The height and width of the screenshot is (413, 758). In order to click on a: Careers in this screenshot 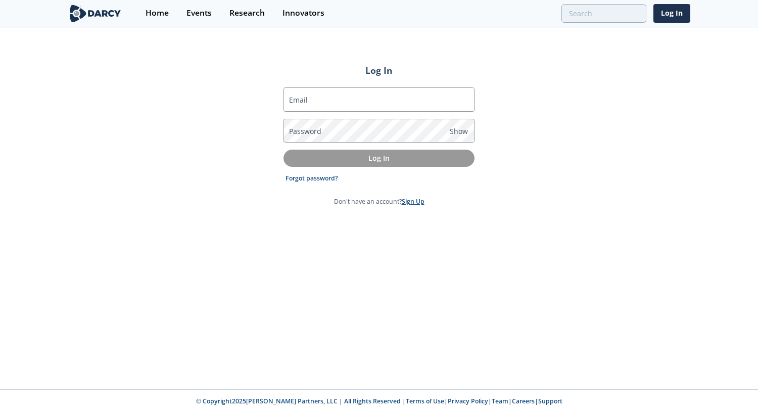, I will do `click(523, 401)`.